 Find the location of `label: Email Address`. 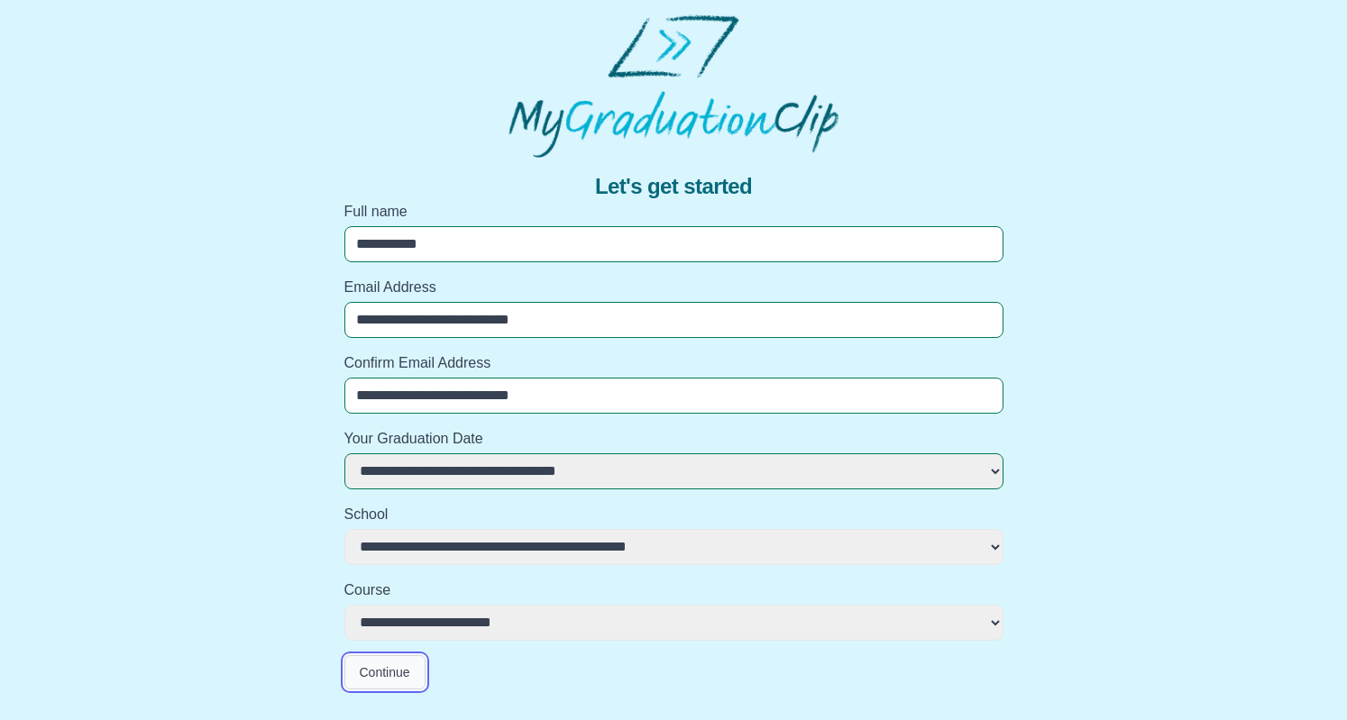

label: Email Address is located at coordinates (673, 288).